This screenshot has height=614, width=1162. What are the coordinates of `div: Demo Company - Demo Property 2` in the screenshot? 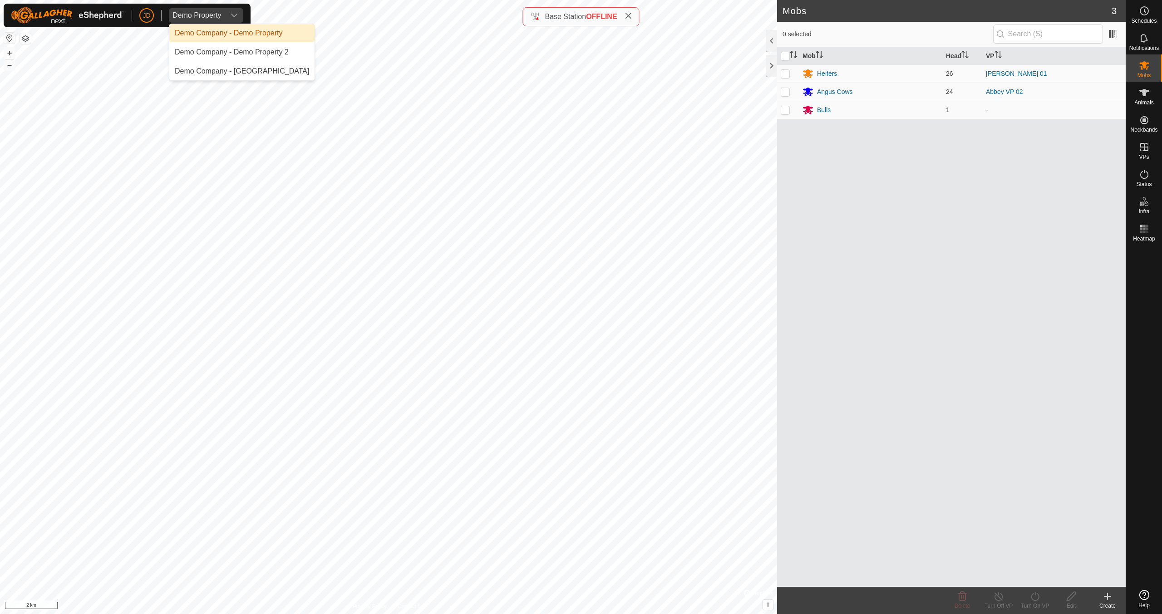 It's located at (231, 52).